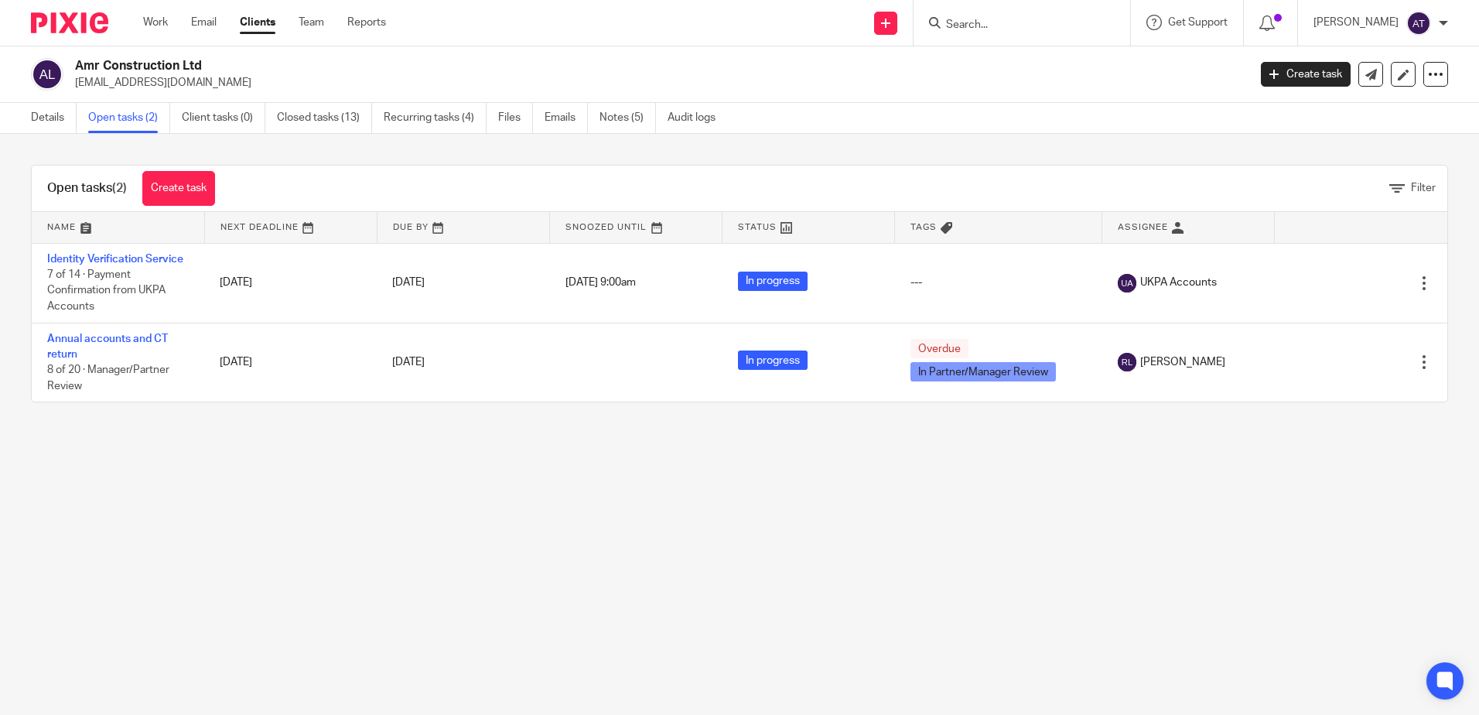 The image size is (1479, 715). I want to click on span: (2), so click(119, 188).